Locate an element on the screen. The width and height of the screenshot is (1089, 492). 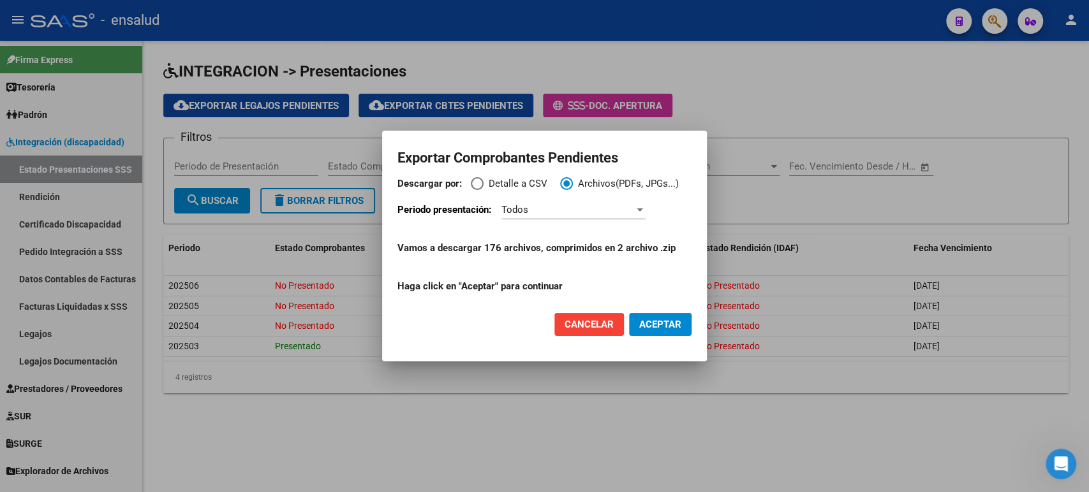
span: Periodo presentación: is located at coordinates (444, 210).